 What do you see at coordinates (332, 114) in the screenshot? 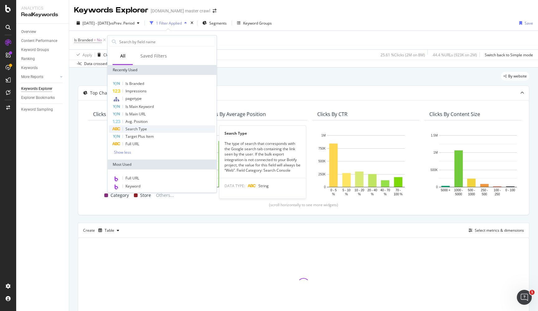
I see `div: Clicks By CTR` at bounding box center [332, 114].